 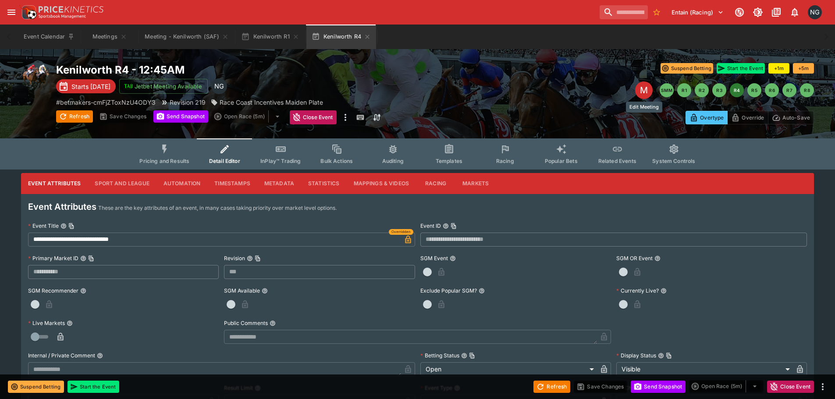 I want to click on h4: Event Attributes, so click(x=62, y=207).